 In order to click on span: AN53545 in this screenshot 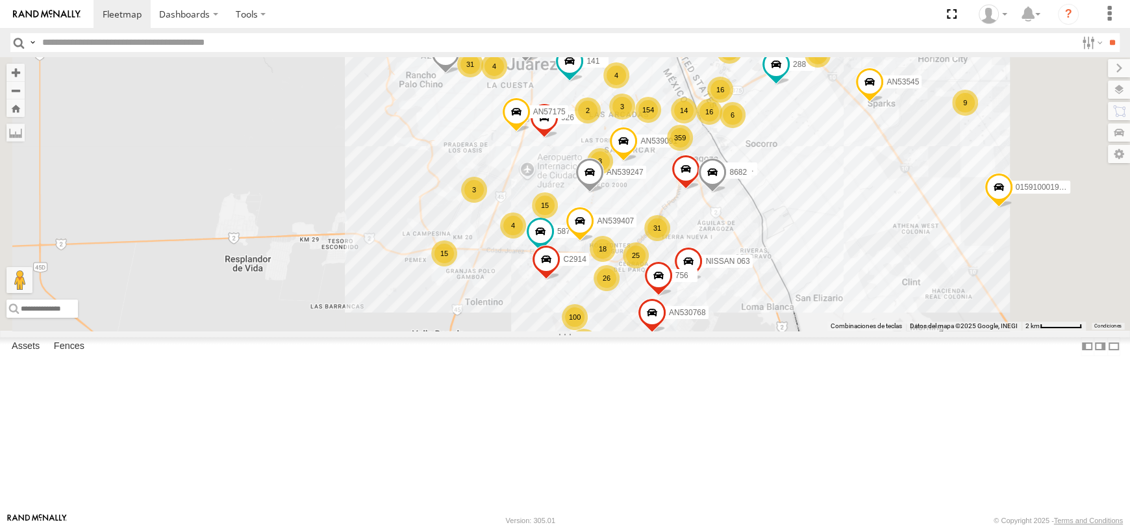, I will do `click(903, 82)`.